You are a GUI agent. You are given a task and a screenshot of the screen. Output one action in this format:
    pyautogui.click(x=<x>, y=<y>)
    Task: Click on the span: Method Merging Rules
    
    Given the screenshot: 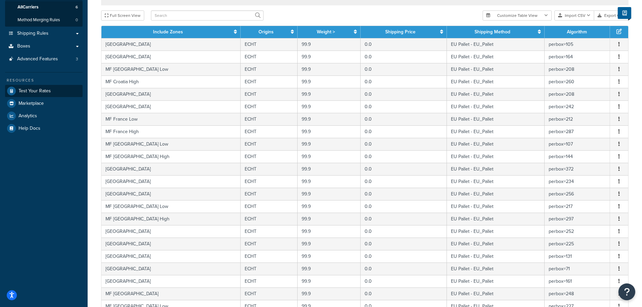 What is the action you would take?
    pyautogui.click(x=39, y=20)
    